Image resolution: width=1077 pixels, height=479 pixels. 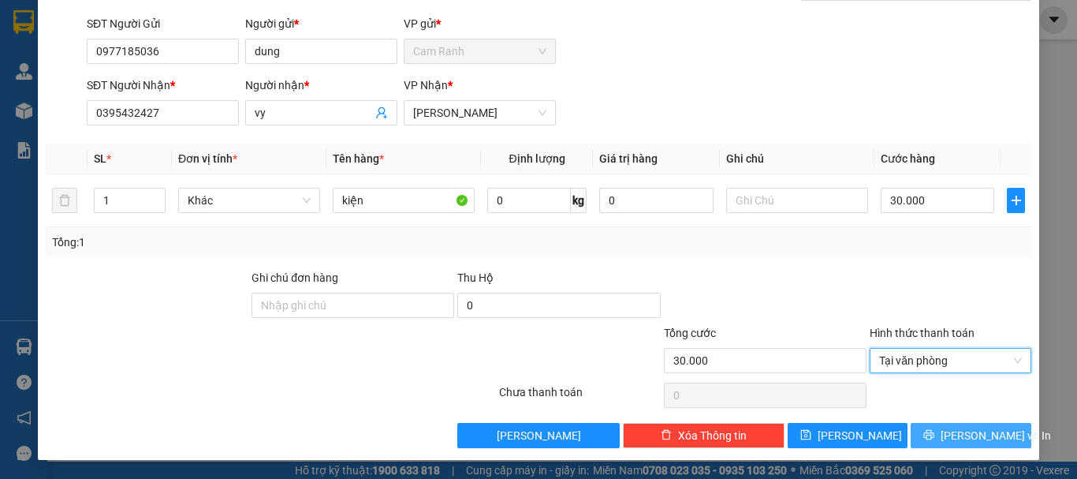 What do you see at coordinates (207, 159) in the screenshot?
I see `span: Đơn vị tính` at bounding box center [207, 159].